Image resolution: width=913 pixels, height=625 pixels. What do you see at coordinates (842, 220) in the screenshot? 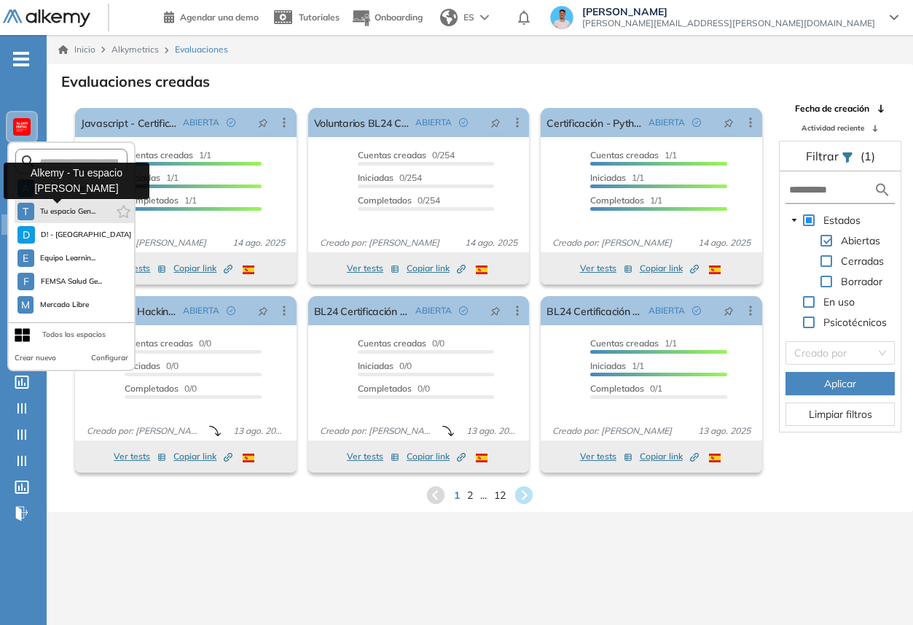
I see `span: Estados` at bounding box center [842, 220].